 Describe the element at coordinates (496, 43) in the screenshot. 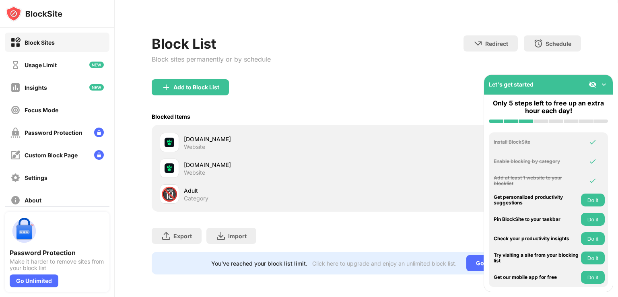

I see `div: Redirect` at that location.